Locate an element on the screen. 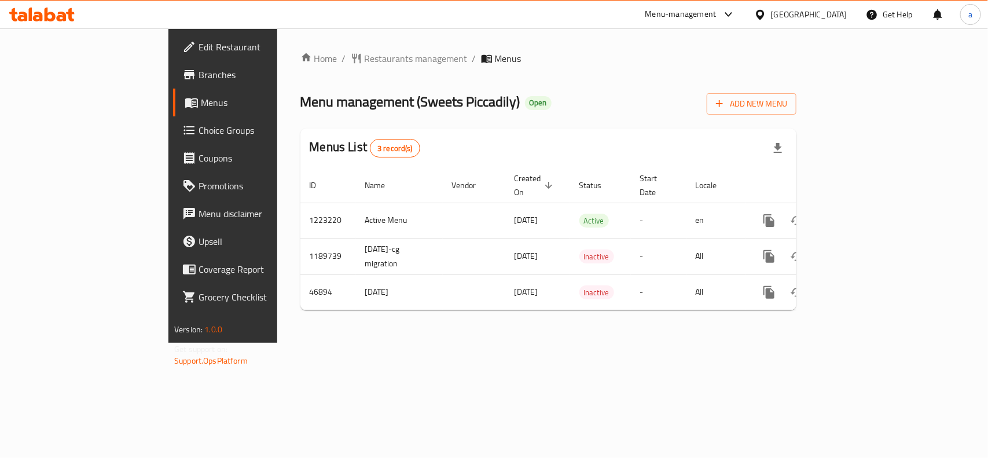  span: Promotions is located at coordinates (261, 186).